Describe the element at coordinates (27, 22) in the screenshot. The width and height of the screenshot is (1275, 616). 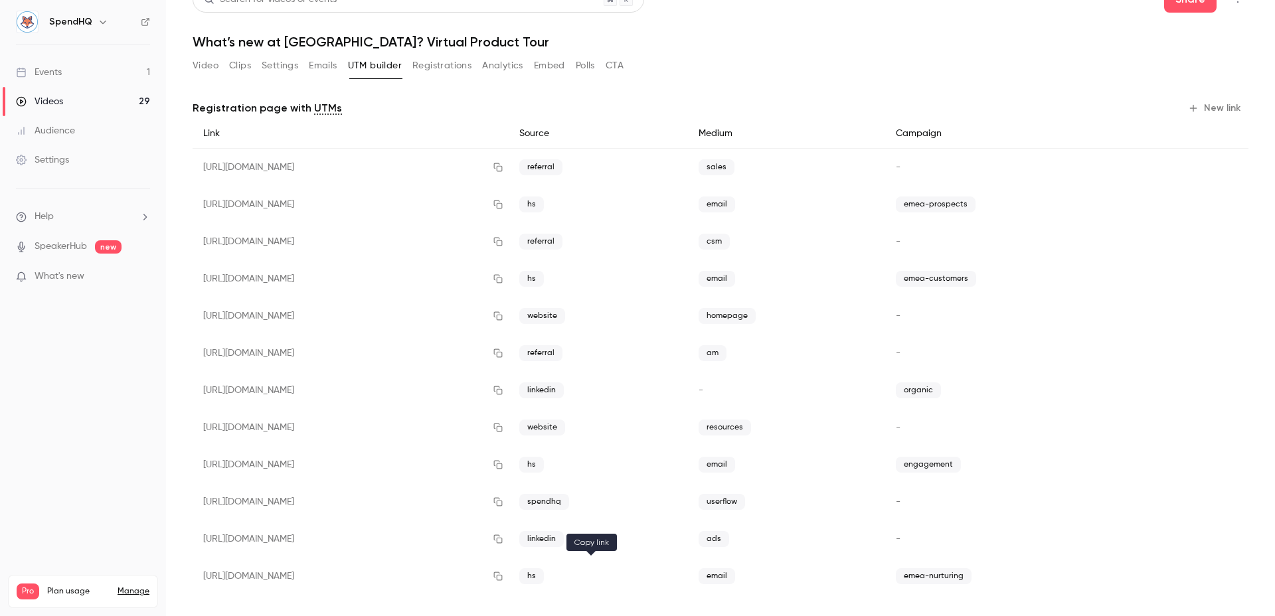
I see `img: SpendHQ` at that location.